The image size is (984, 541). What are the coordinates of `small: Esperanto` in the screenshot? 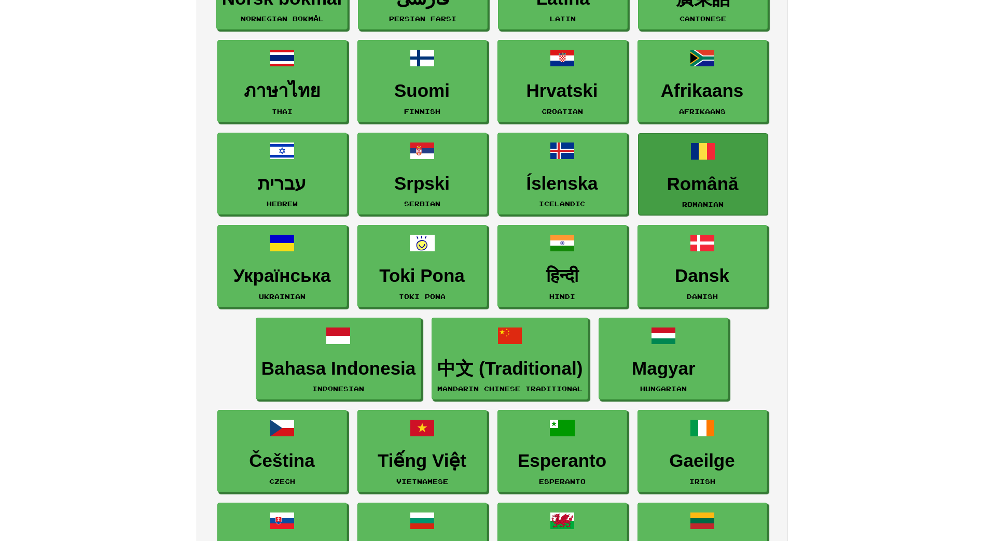 It's located at (562, 482).